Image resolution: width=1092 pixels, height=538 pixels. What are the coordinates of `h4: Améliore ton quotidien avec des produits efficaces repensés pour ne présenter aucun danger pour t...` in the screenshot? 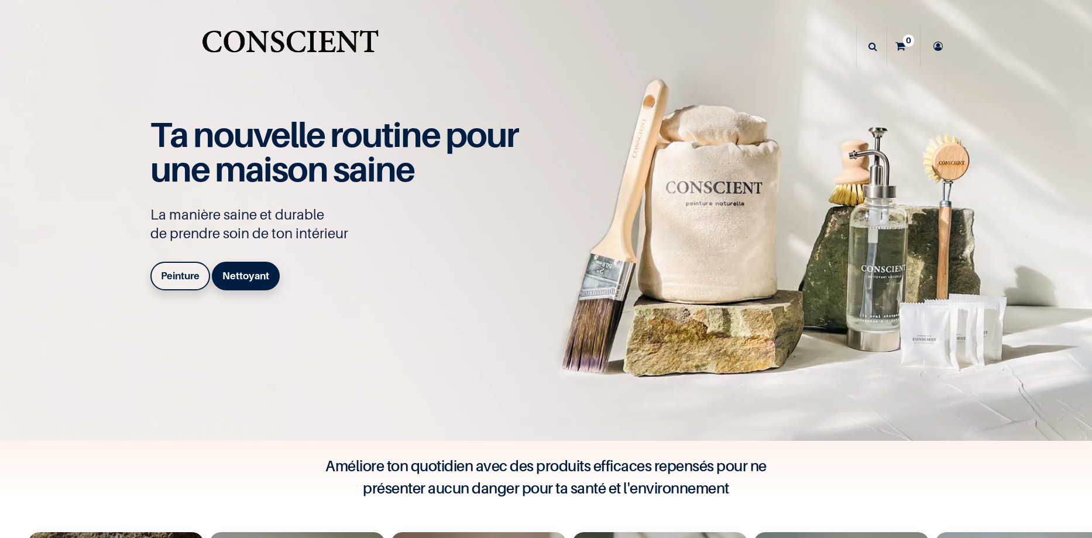 It's located at (546, 477).